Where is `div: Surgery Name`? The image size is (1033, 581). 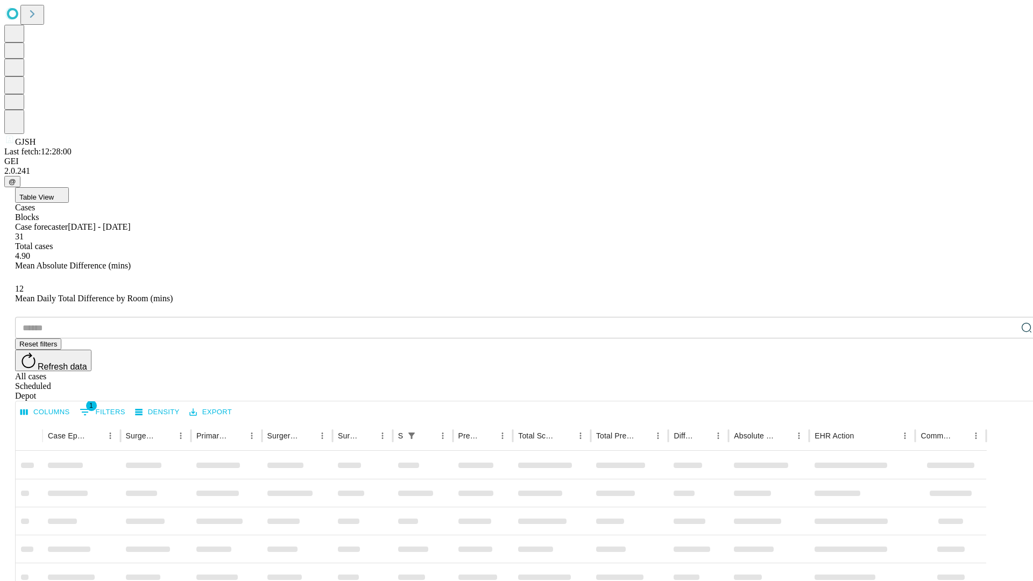
div: Surgery Name is located at coordinates (283, 436).